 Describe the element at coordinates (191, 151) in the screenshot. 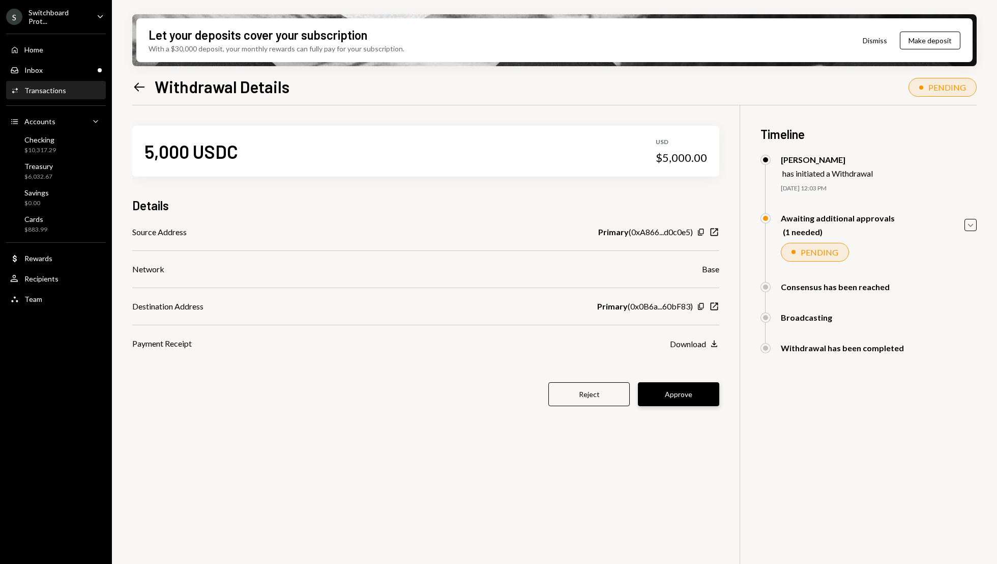

I see `div: 5,000 USDC` at that location.